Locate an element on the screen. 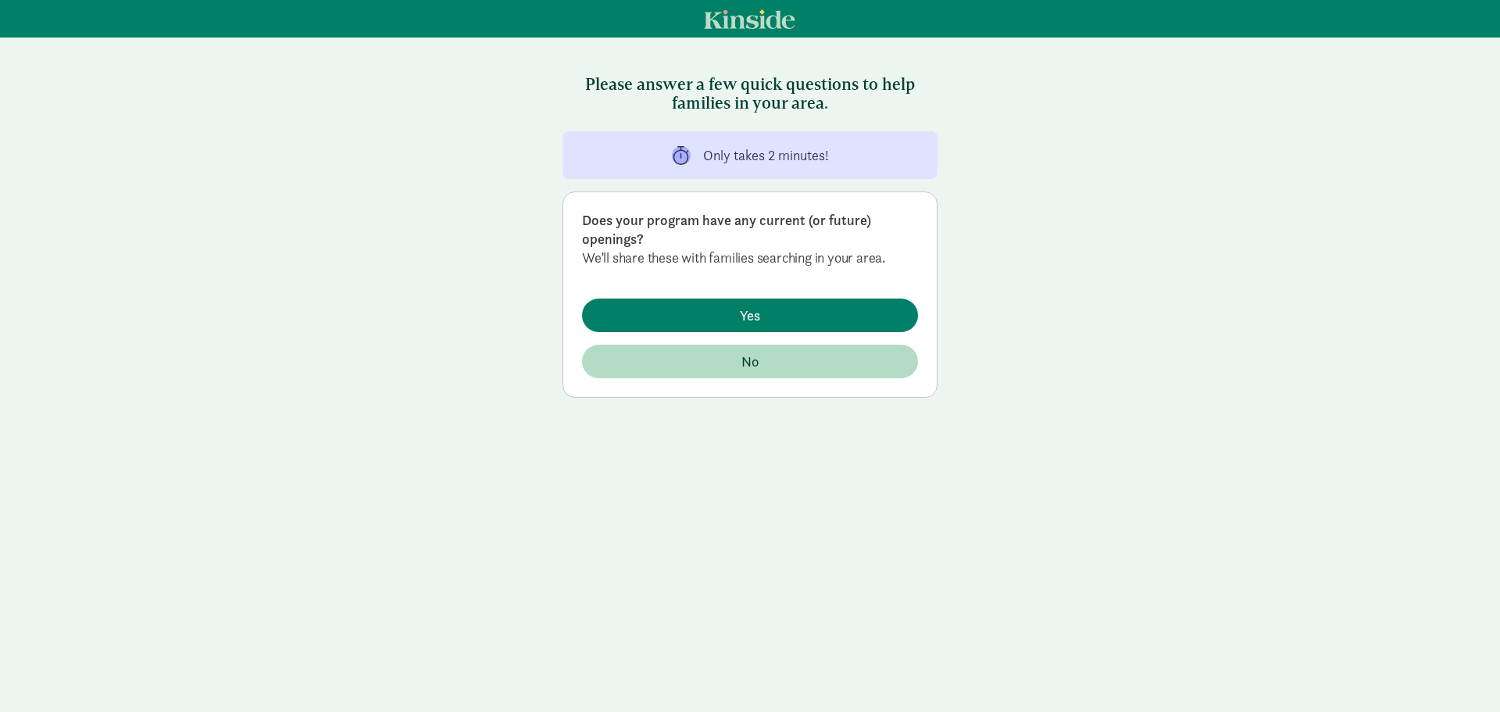  button: Yes is located at coordinates (750, 315).